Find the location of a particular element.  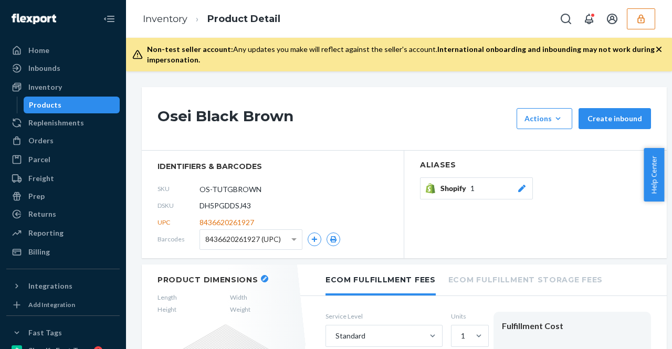

div: Products is located at coordinates (45, 105).